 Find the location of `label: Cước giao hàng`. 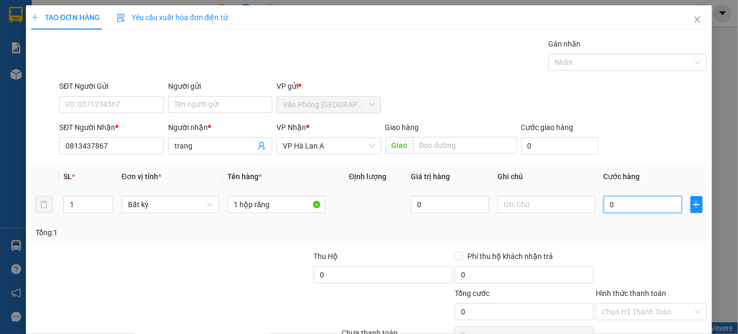

label: Cước giao hàng is located at coordinates (547, 127).